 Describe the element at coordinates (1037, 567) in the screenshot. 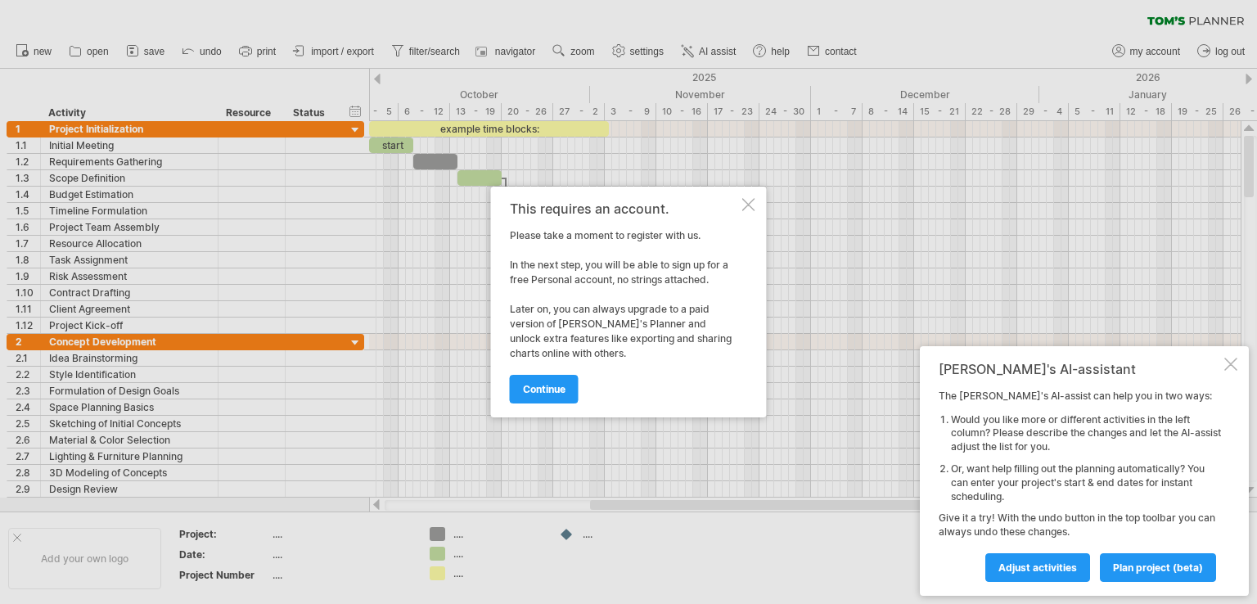

I see `span: Adjust activities` at that location.